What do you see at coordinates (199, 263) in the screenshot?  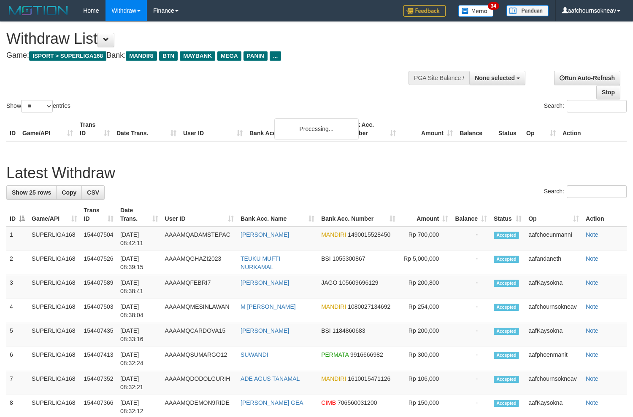 I see `td: AAAAMQGHAZI2023` at bounding box center [199, 263].